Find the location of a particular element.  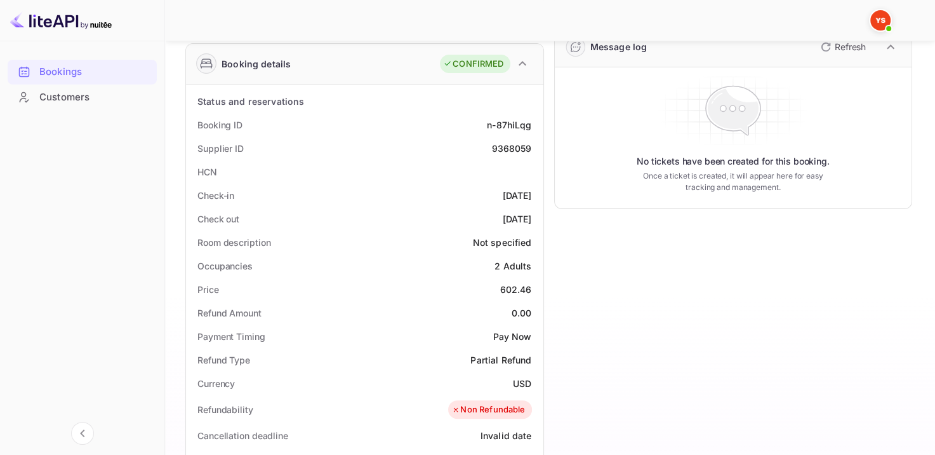

div: Refund Amount is located at coordinates (229, 312).